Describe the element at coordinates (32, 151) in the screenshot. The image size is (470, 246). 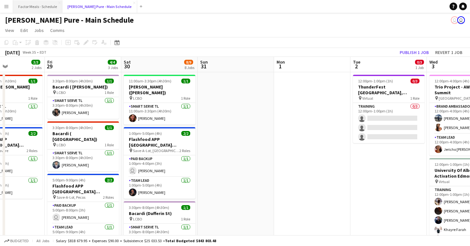
I see `span: 2 Roles` at that location.